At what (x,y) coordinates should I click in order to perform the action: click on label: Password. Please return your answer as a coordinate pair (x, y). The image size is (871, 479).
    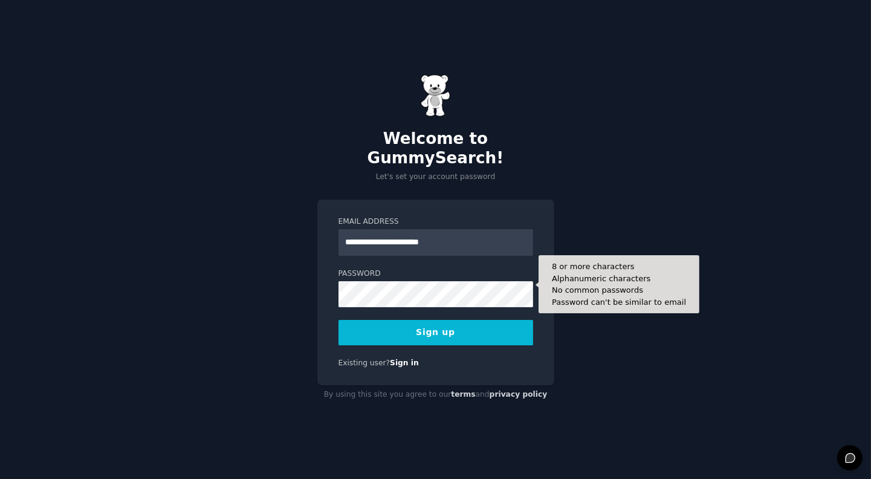
    Looking at the image, I should click on (436, 274).